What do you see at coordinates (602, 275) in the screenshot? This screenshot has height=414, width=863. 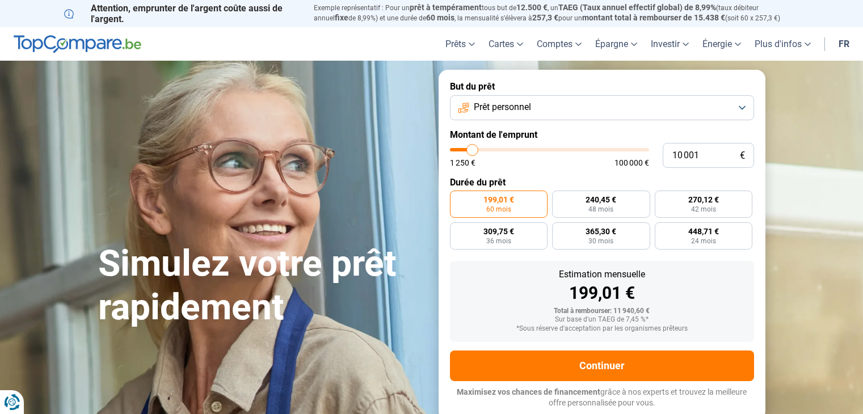 I see `div: Estimation mensuelle` at bounding box center [602, 275].